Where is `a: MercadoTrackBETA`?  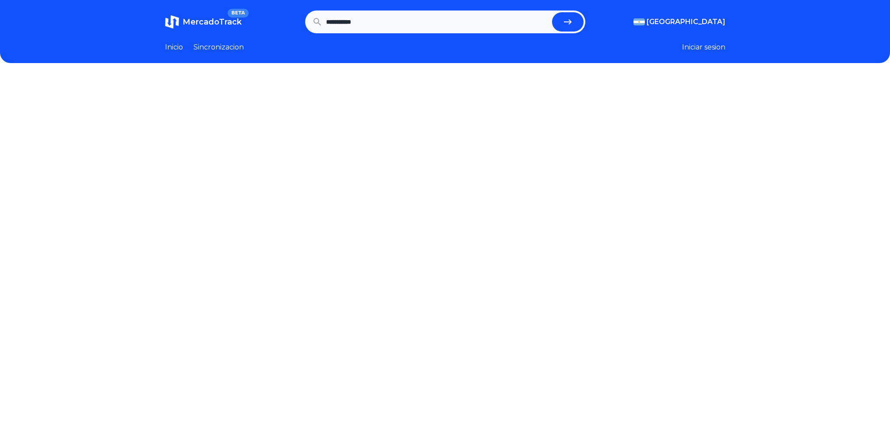
a: MercadoTrackBETA is located at coordinates (203, 22).